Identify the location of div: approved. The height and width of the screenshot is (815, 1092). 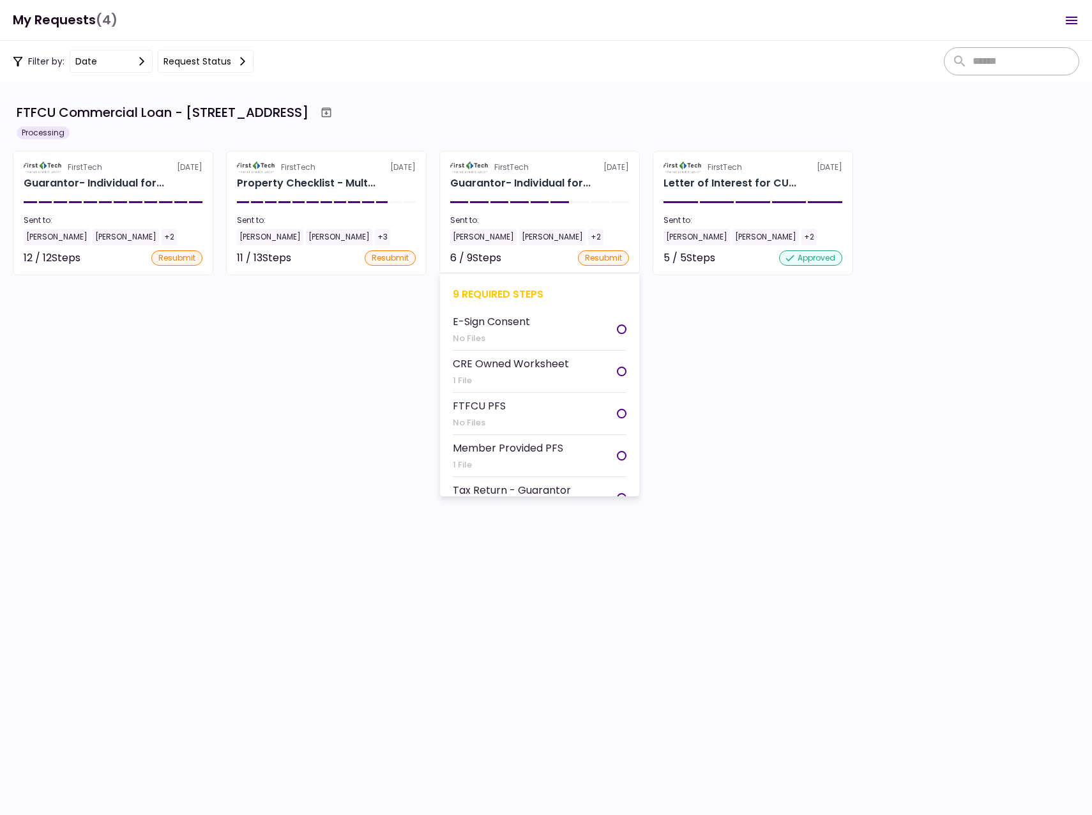
(810, 258).